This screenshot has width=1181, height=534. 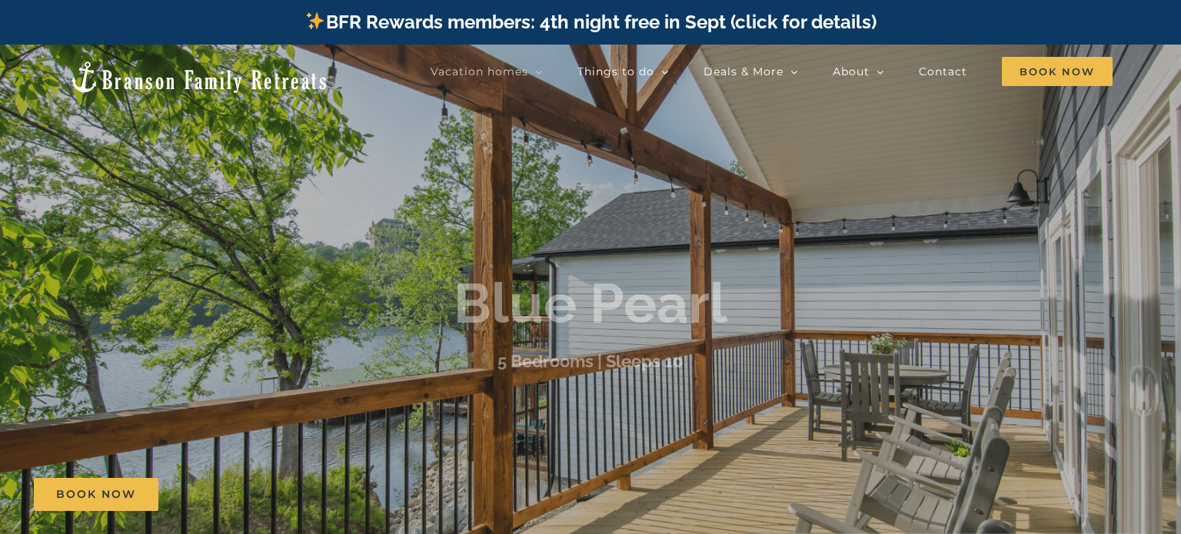 I want to click on a: Book Now, so click(x=96, y=494).